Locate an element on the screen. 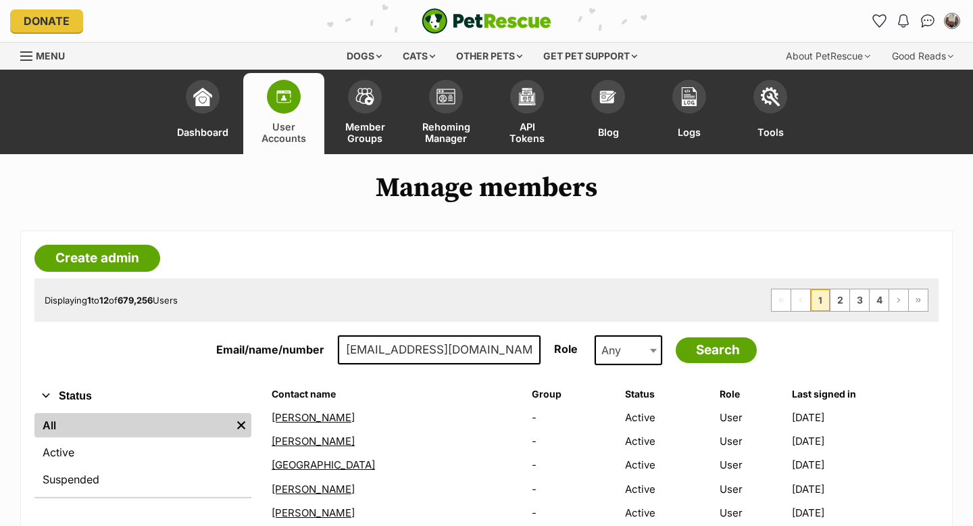 The height and width of the screenshot is (526, 973). a: Last page is located at coordinates (919, 300).